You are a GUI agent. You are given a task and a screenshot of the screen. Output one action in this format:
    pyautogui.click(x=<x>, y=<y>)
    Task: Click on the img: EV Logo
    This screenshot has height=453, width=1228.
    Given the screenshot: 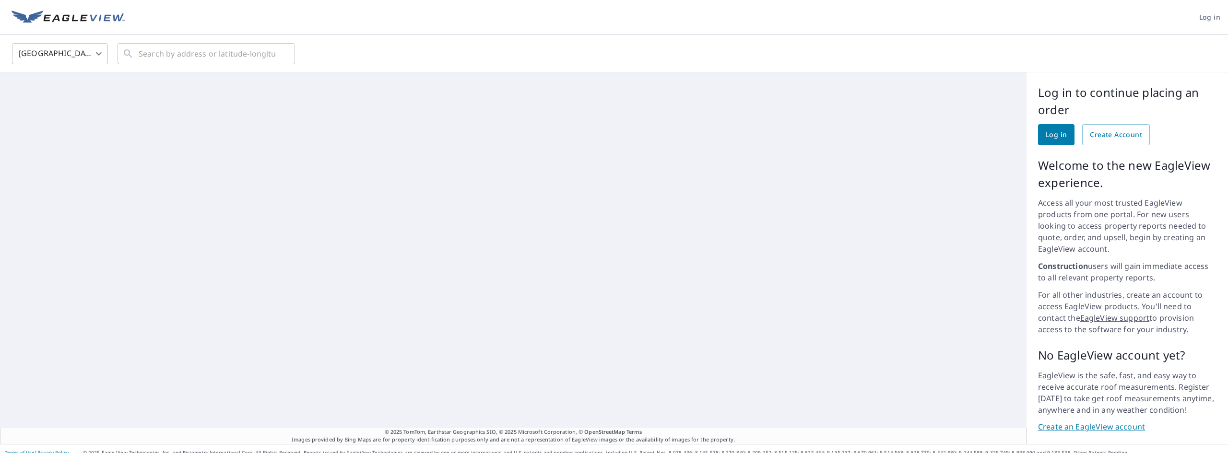 What is the action you would take?
    pyautogui.click(x=68, y=18)
    